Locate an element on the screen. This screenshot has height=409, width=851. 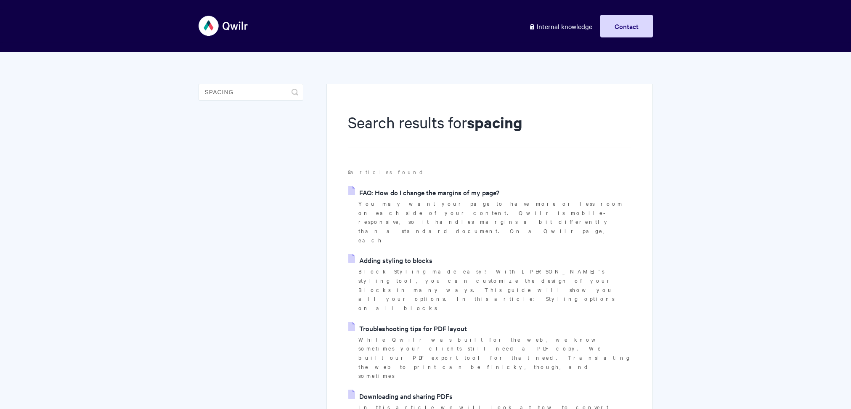
p: articles found is located at coordinates (489, 172).